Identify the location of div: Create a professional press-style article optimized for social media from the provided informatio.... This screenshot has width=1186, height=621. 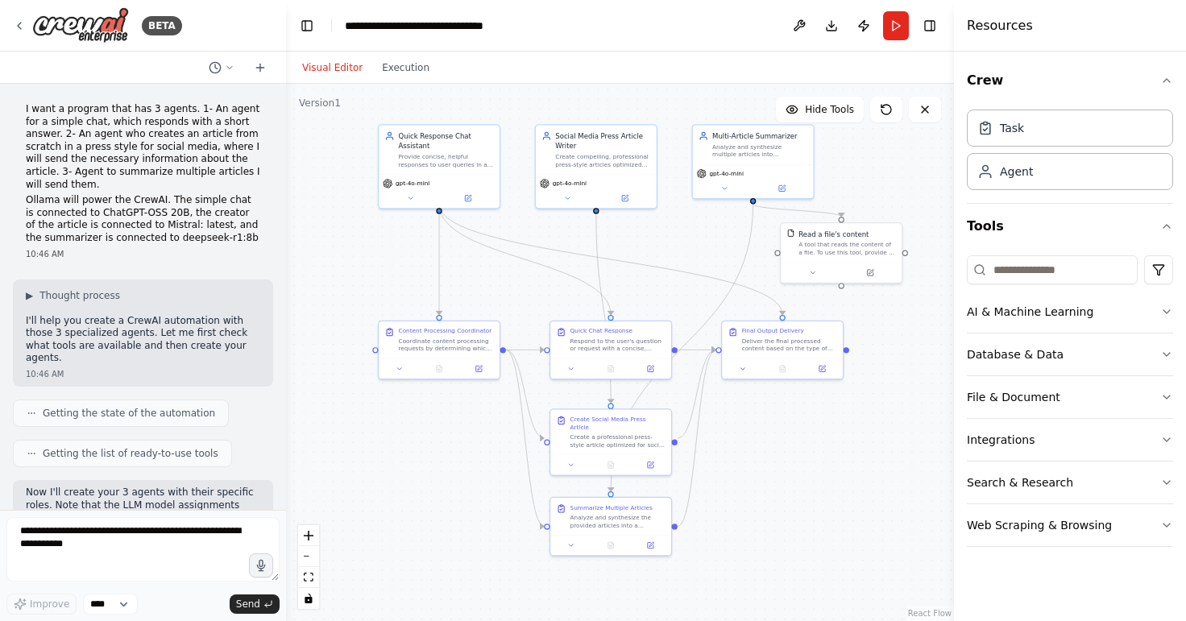
(618, 441).